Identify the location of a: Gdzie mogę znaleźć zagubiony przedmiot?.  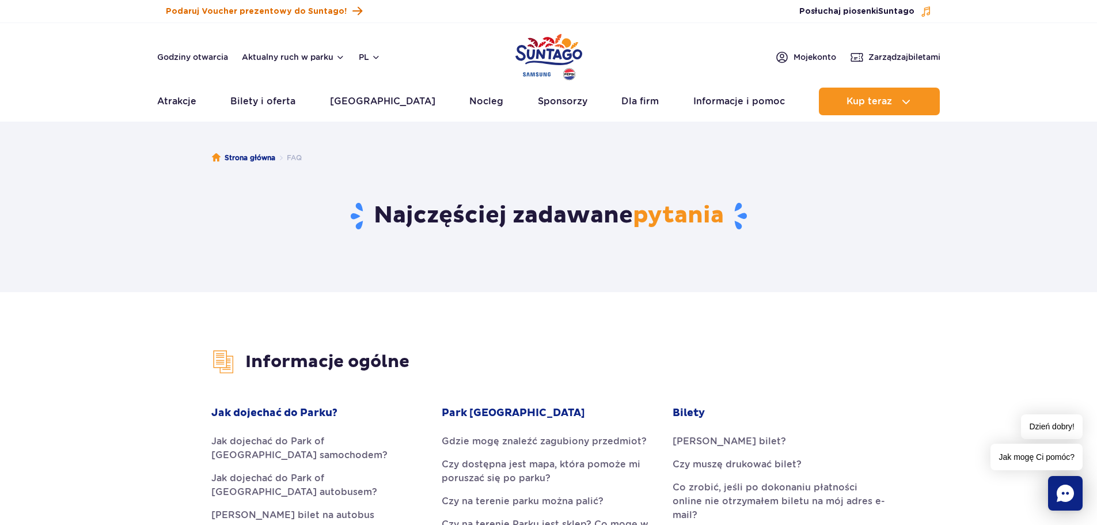
(548, 441).